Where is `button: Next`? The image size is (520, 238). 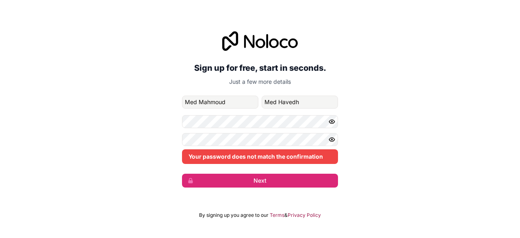
button: Next is located at coordinates (260, 180).